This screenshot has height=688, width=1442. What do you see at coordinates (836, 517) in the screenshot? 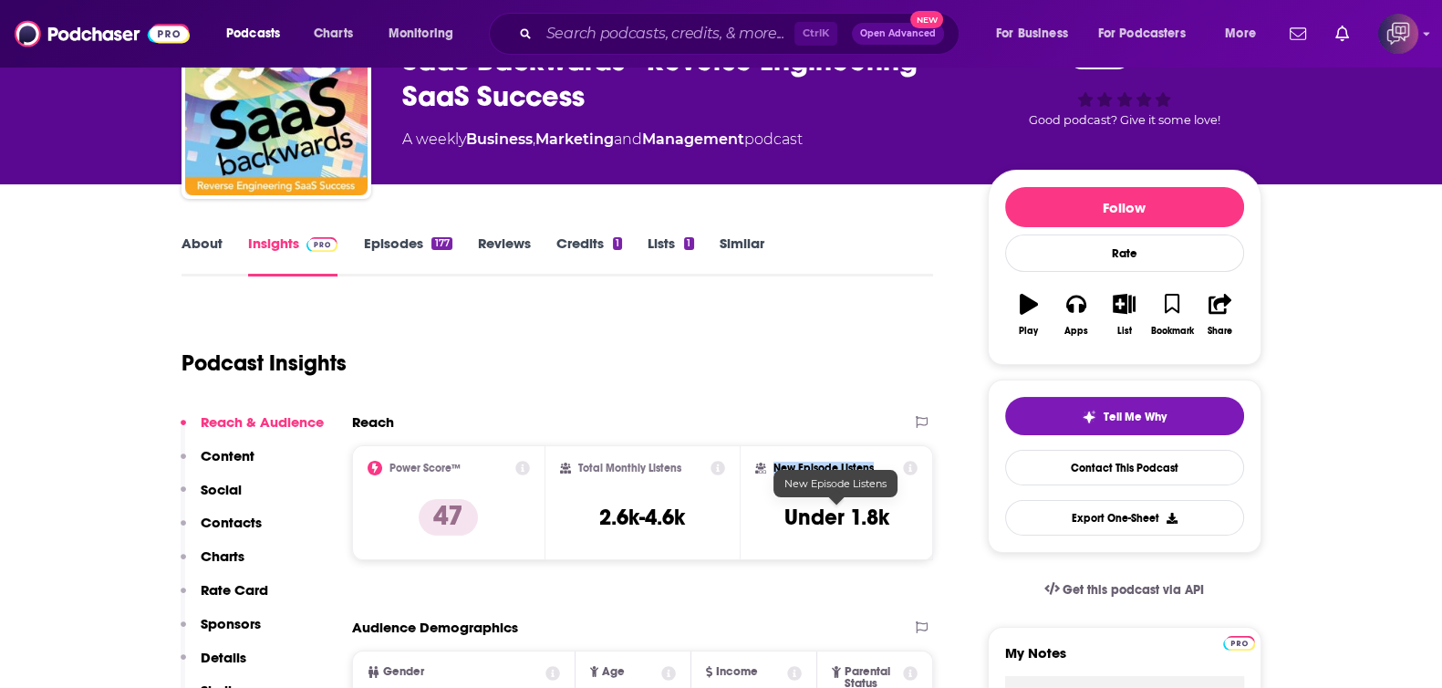
I see `h3: Under 1.8k` at bounding box center [836, 517].